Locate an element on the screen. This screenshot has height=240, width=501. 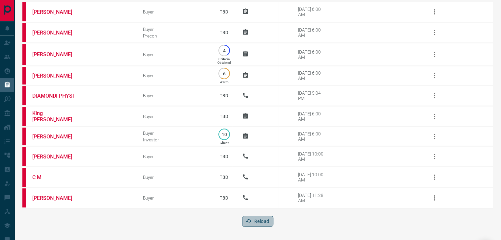
div: Precon is located at coordinates (174, 36).